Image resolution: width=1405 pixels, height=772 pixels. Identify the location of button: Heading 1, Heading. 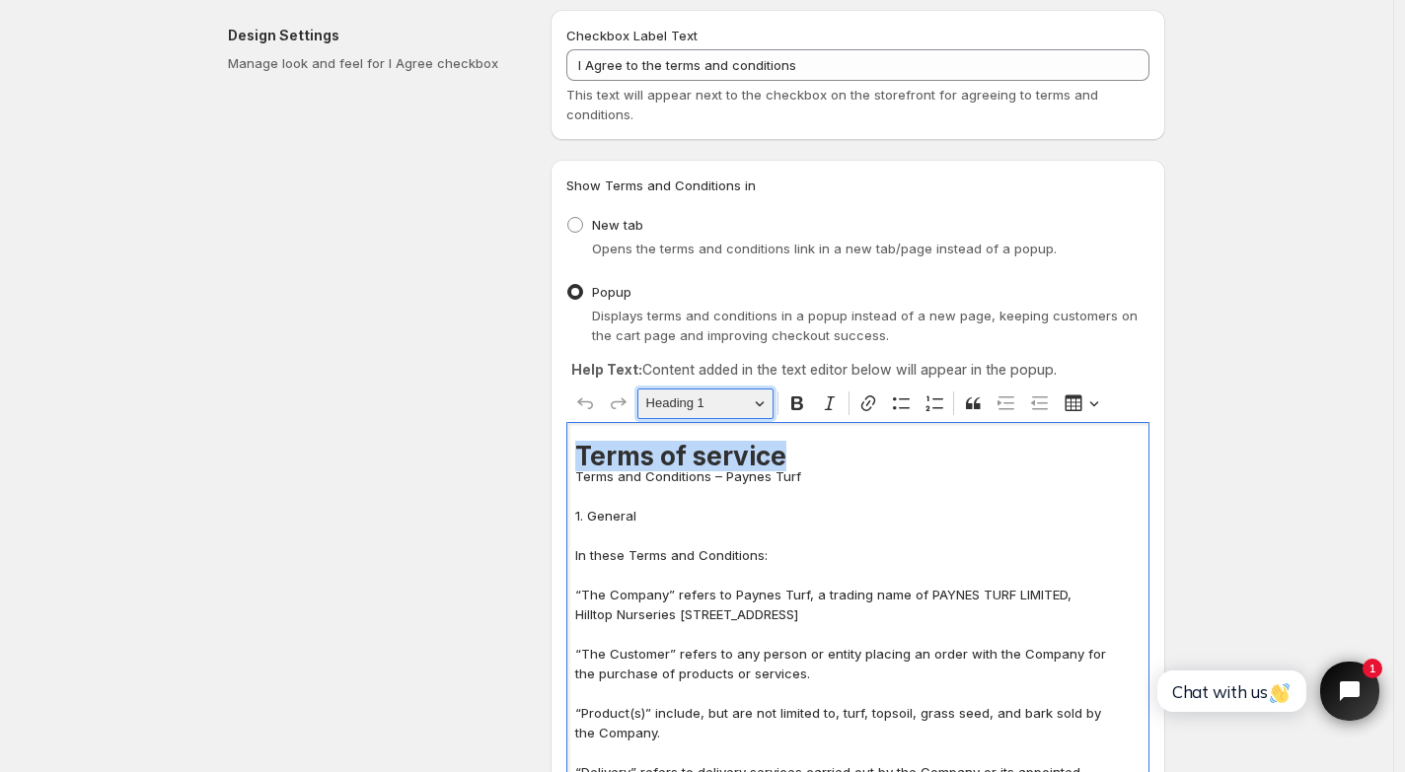
(705, 403).